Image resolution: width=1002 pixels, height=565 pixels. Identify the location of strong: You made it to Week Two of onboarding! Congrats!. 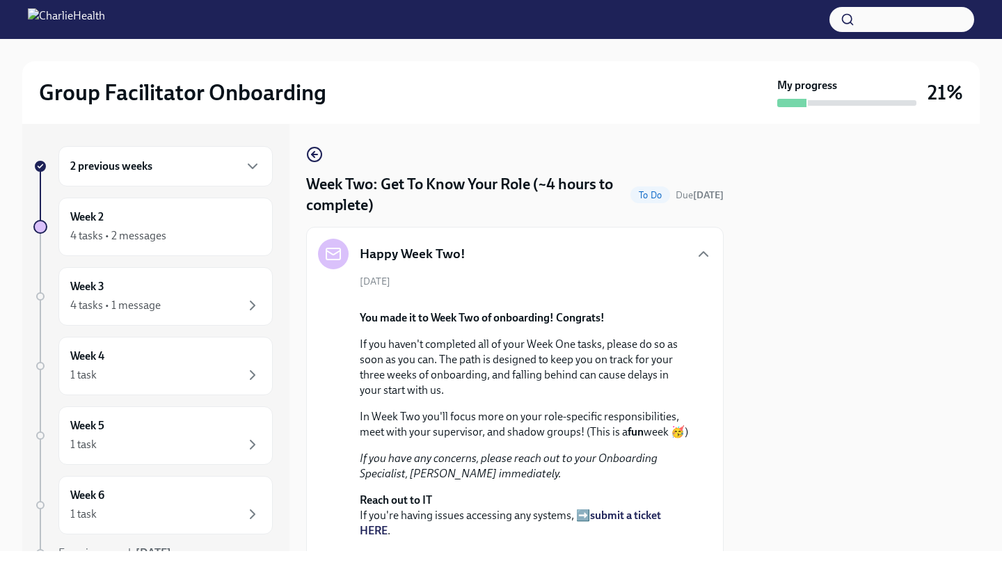
(482, 317).